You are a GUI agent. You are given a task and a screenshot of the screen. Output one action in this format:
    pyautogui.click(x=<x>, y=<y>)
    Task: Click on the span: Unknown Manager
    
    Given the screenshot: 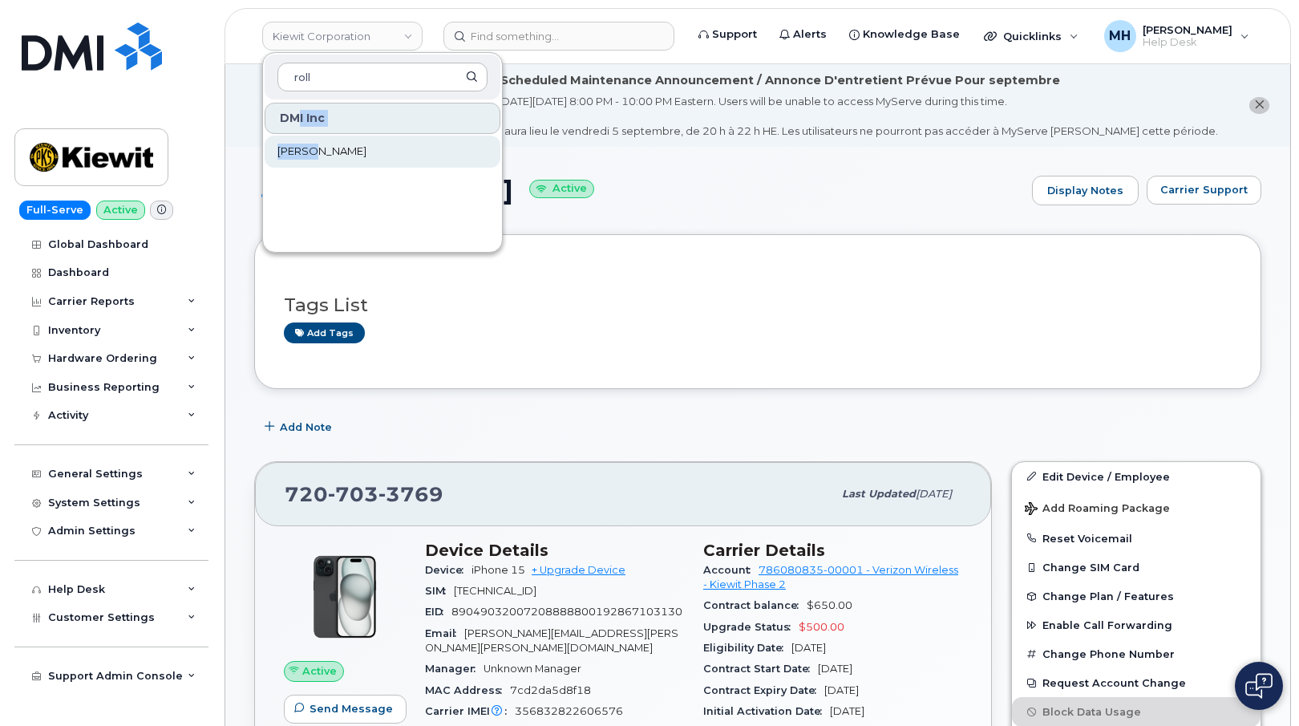 What is the action you would take?
    pyautogui.click(x=532, y=668)
    